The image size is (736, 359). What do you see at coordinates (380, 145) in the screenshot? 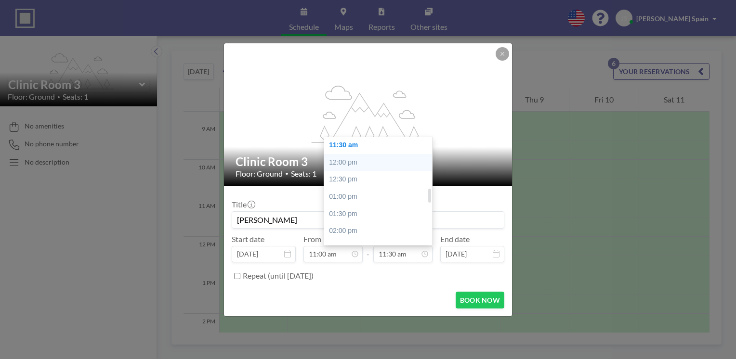
I see `div: 11:30 am` at bounding box center [380, 145].